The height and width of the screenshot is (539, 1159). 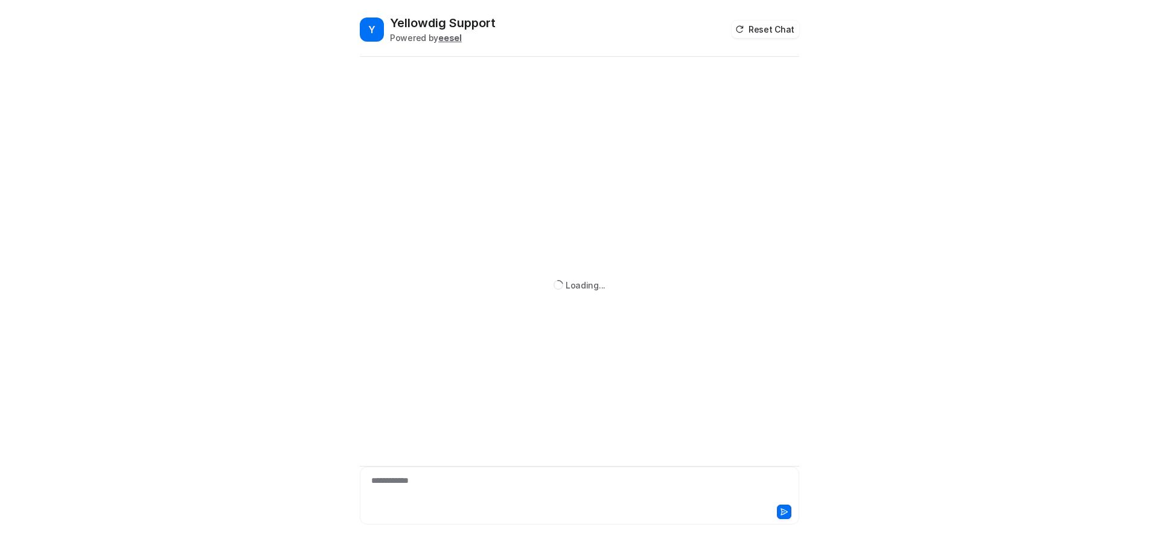 What do you see at coordinates (372, 30) in the screenshot?
I see `span: Y` at bounding box center [372, 30].